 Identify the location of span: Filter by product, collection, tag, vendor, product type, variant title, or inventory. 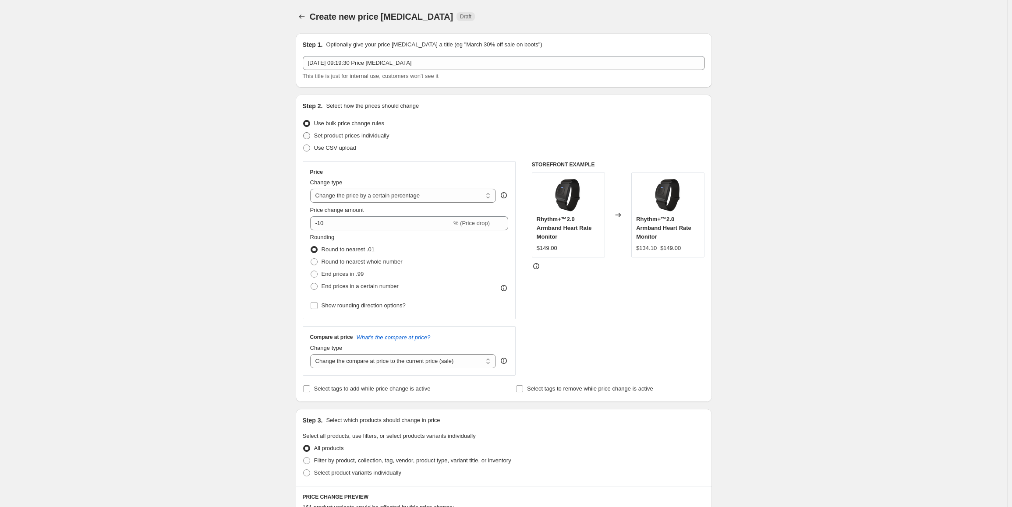
(413, 460).